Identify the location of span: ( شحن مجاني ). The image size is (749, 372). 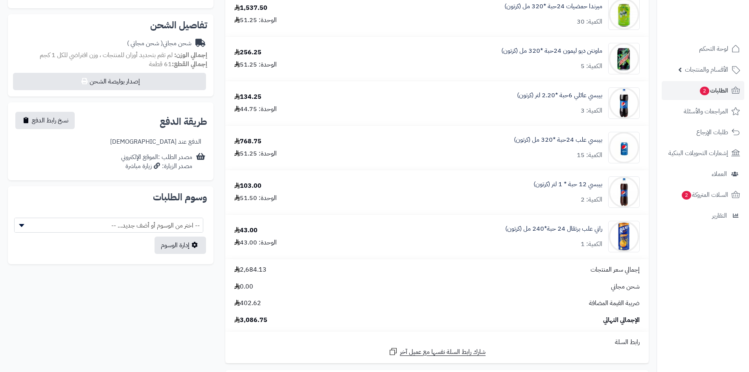
(145, 43).